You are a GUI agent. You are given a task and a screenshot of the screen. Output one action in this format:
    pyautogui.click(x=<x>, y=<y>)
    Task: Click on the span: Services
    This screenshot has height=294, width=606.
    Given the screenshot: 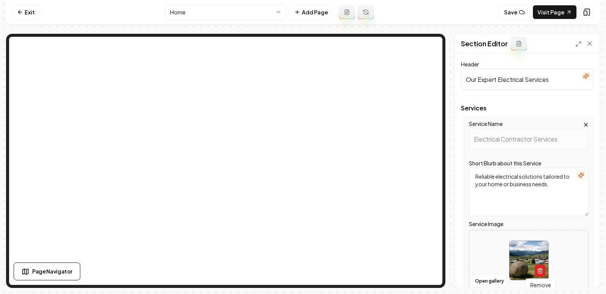 What is the action you would take?
    pyautogui.click(x=528, y=108)
    